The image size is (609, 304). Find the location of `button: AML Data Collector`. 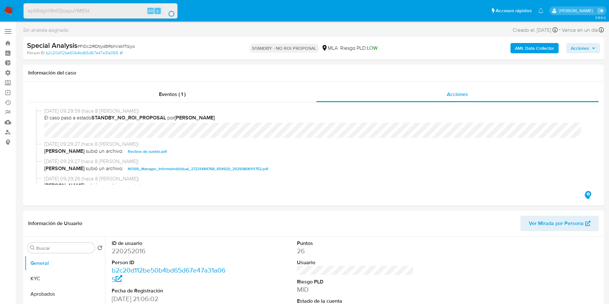

button: AML Data Collector is located at coordinates (534, 48).